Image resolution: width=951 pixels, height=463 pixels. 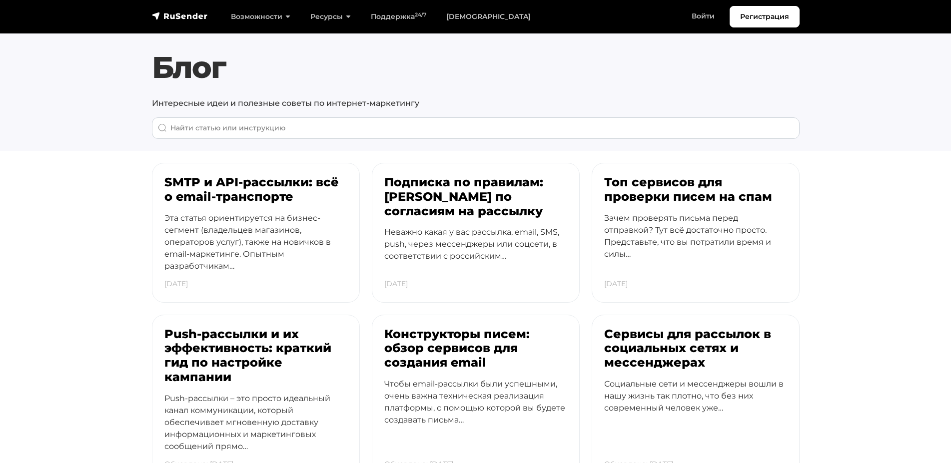 What do you see at coordinates (260, 16) in the screenshot?
I see `a: Возможности` at bounding box center [260, 16].